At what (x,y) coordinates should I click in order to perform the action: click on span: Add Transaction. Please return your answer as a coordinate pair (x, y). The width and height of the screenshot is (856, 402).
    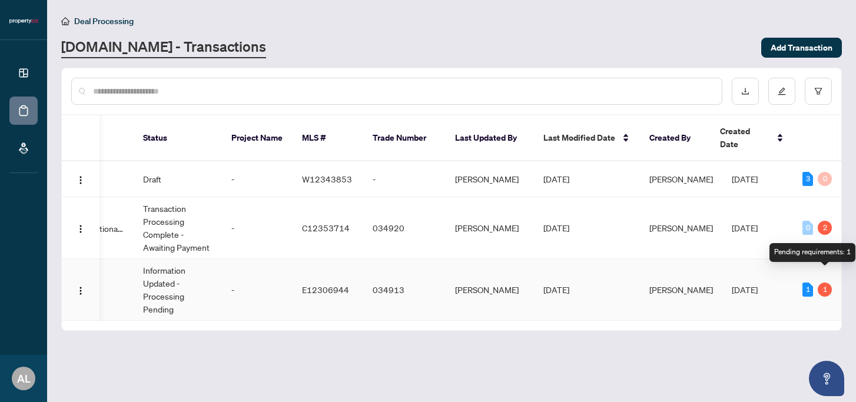
    Looking at the image, I should click on (801, 48).